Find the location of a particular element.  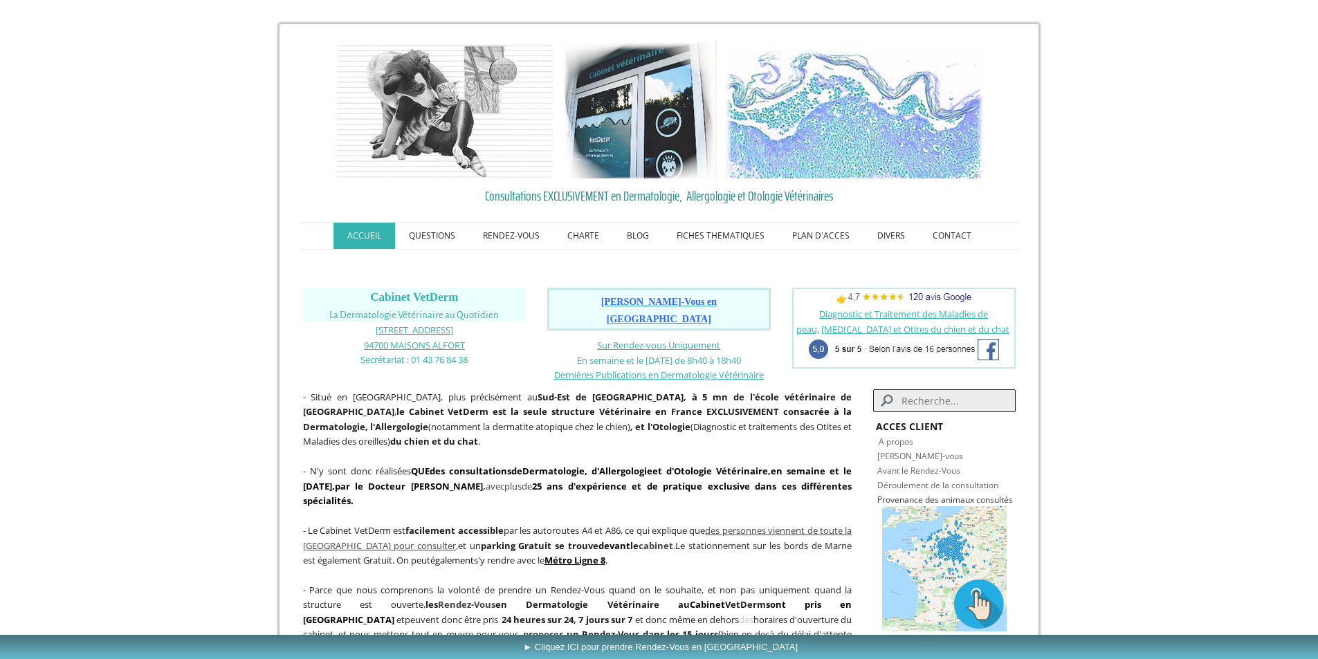

span: Cabinet is located at coordinates (707, 605).